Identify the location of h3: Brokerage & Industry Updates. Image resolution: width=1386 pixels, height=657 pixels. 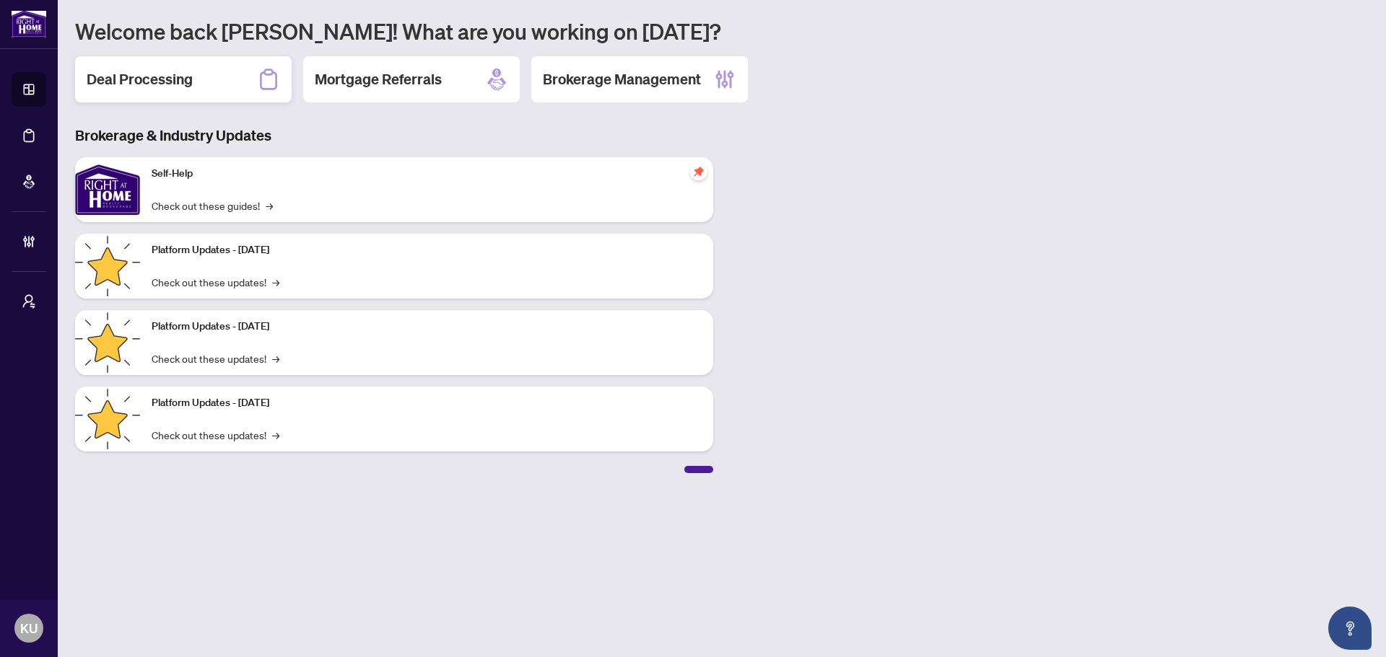
(394, 136).